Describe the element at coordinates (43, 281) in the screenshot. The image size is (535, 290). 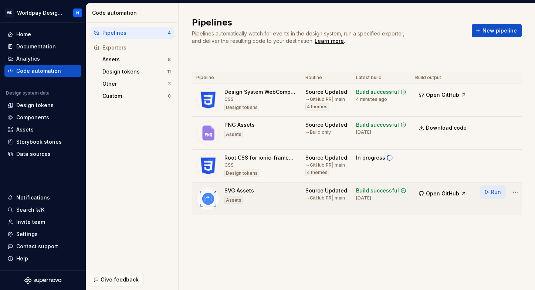
I see `svg: Supernova Logo` at that location.